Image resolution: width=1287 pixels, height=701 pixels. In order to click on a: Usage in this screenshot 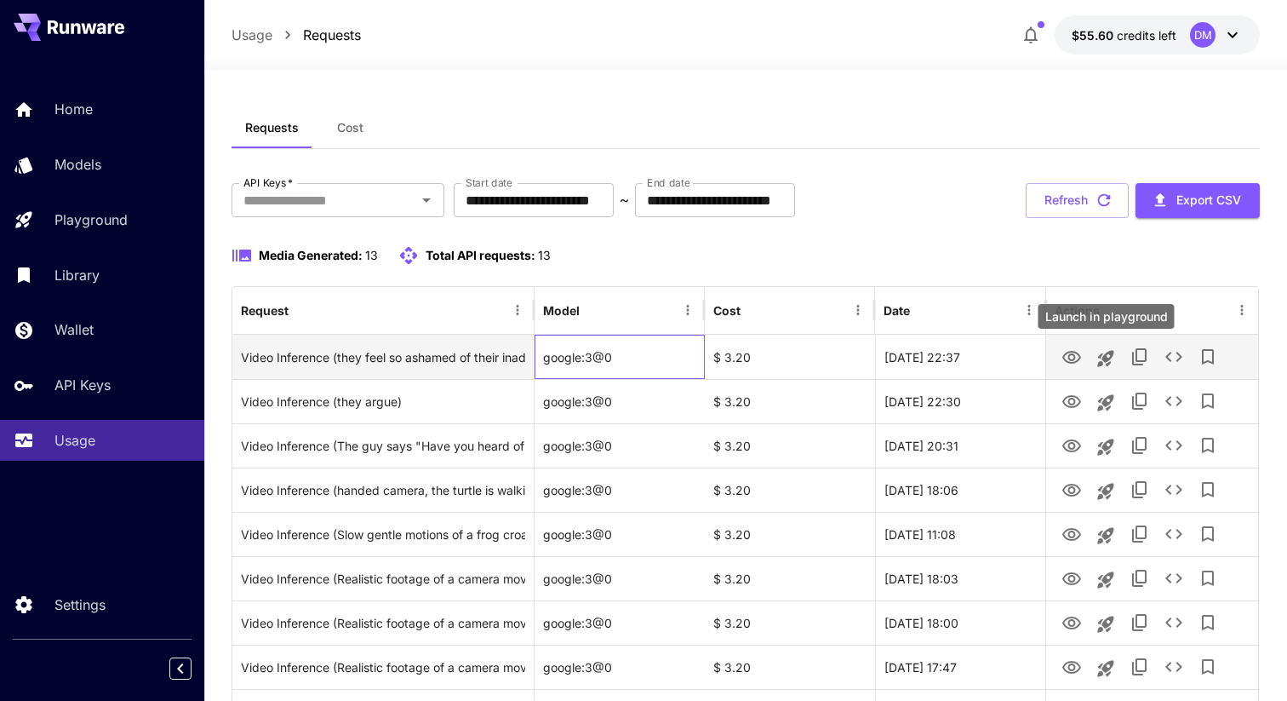, I will do `click(252, 35)`.